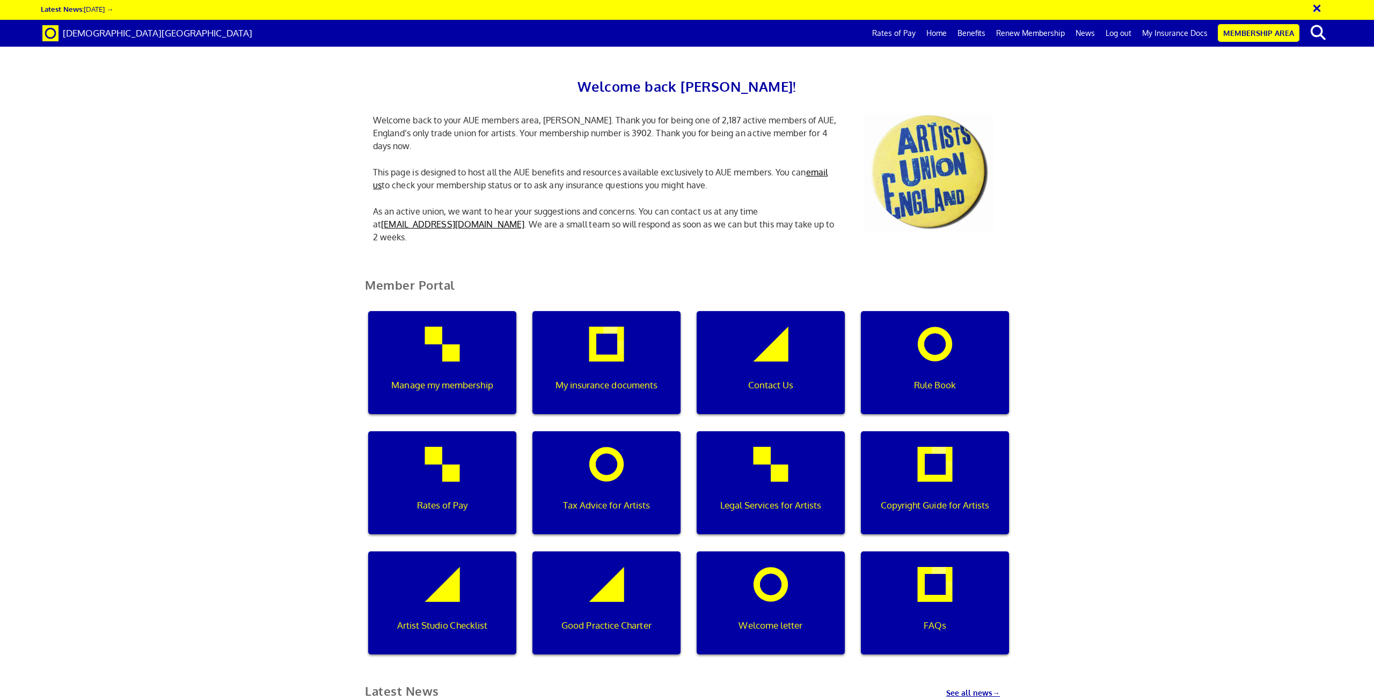 This screenshot has width=1374, height=700. What do you see at coordinates (442, 612) in the screenshot?
I see `a: Artist Studio Checklist` at bounding box center [442, 612].